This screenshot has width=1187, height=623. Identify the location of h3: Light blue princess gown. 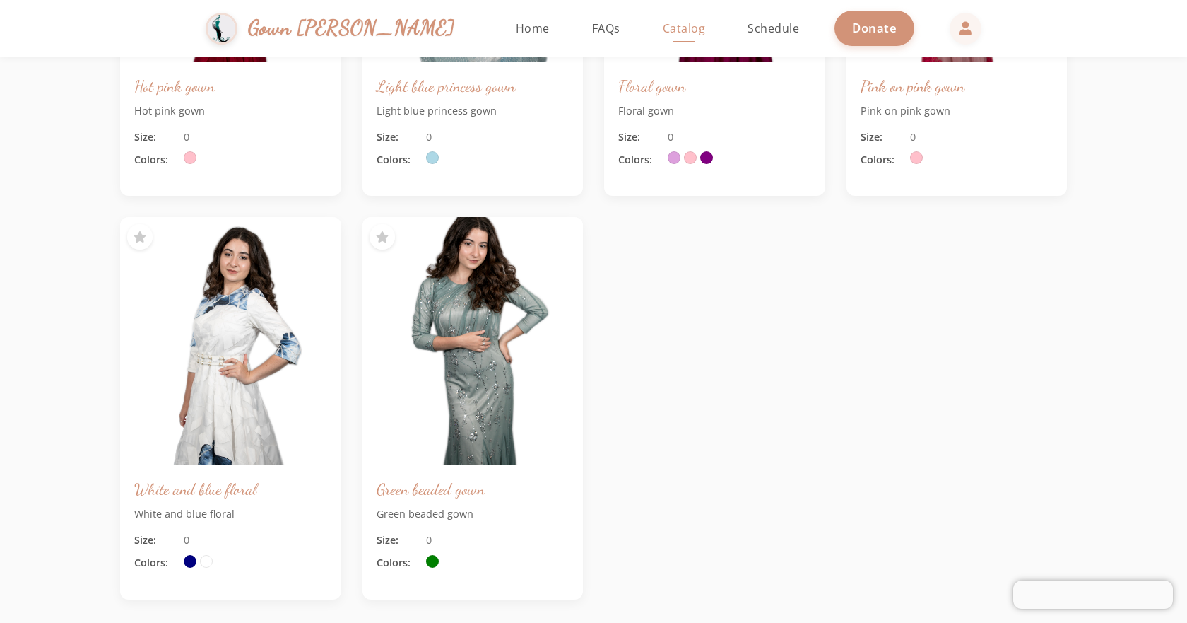
(473, 86).